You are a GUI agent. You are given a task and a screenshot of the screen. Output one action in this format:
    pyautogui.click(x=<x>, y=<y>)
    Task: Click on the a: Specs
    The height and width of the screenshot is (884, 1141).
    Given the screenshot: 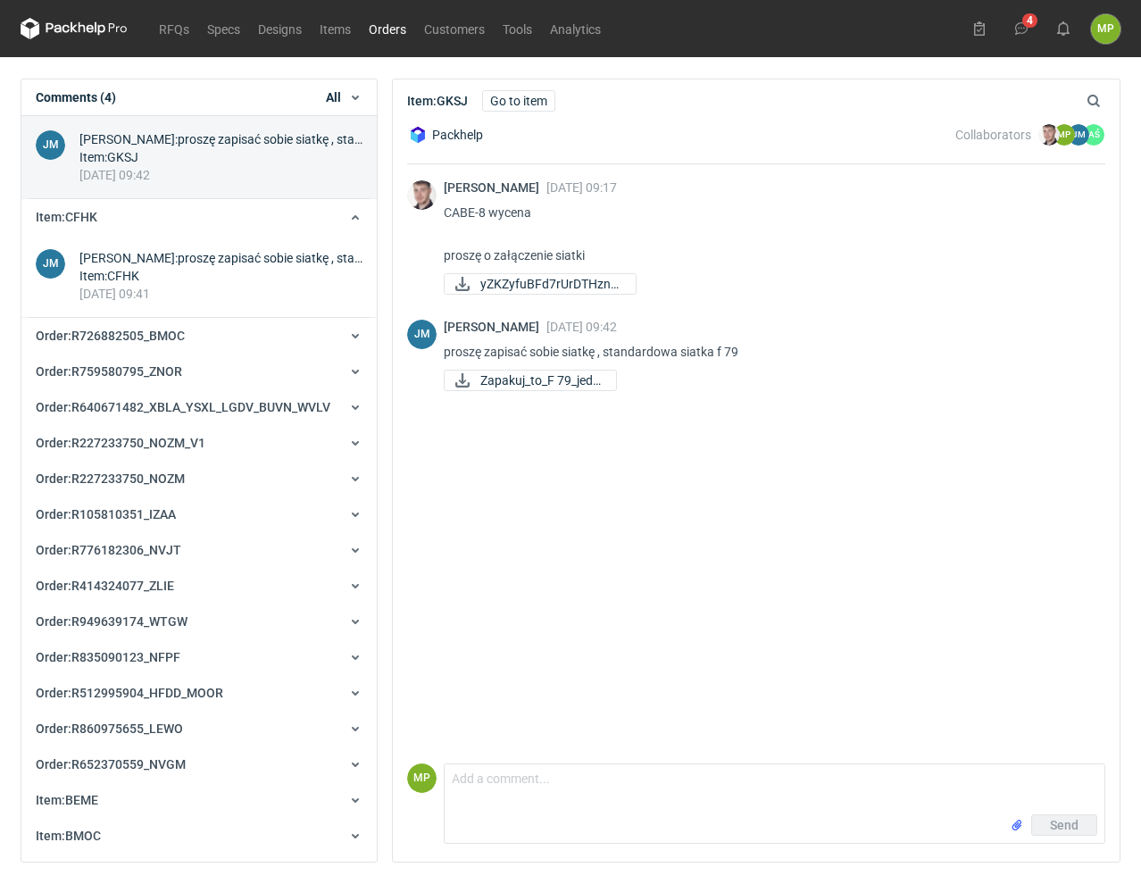 What is the action you would take?
    pyautogui.click(x=223, y=29)
    